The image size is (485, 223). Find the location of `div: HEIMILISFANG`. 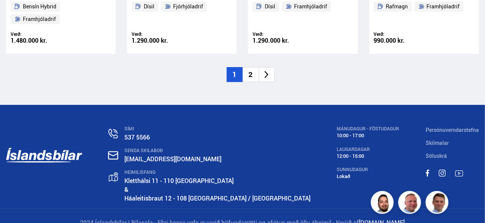

div: HEIMILISFANG is located at coordinates (217, 172).